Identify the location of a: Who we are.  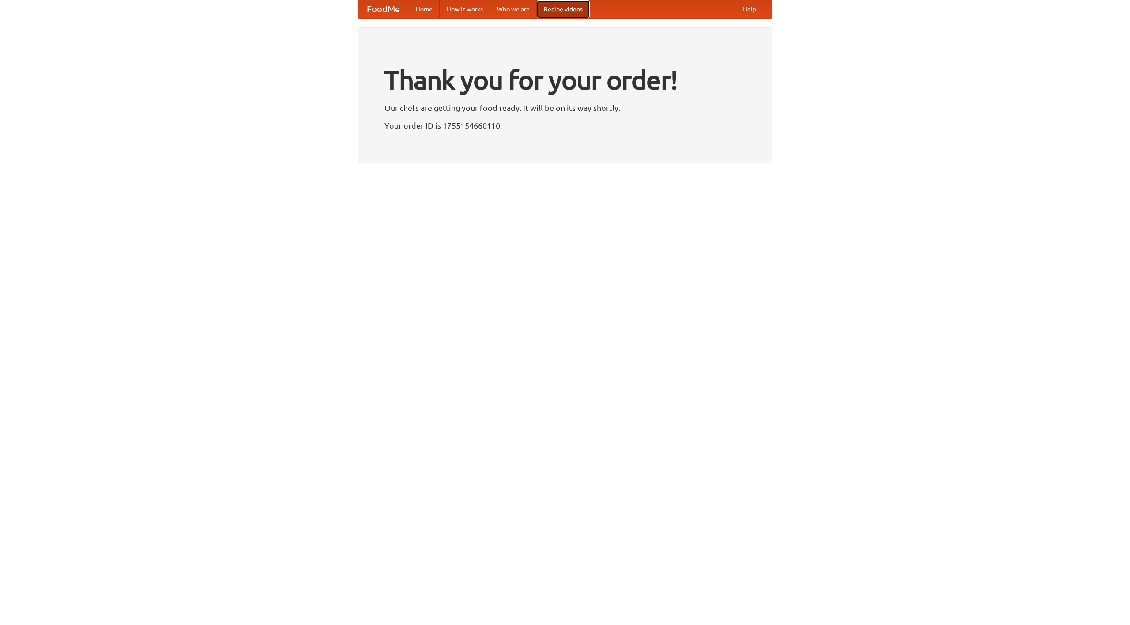
(513, 9).